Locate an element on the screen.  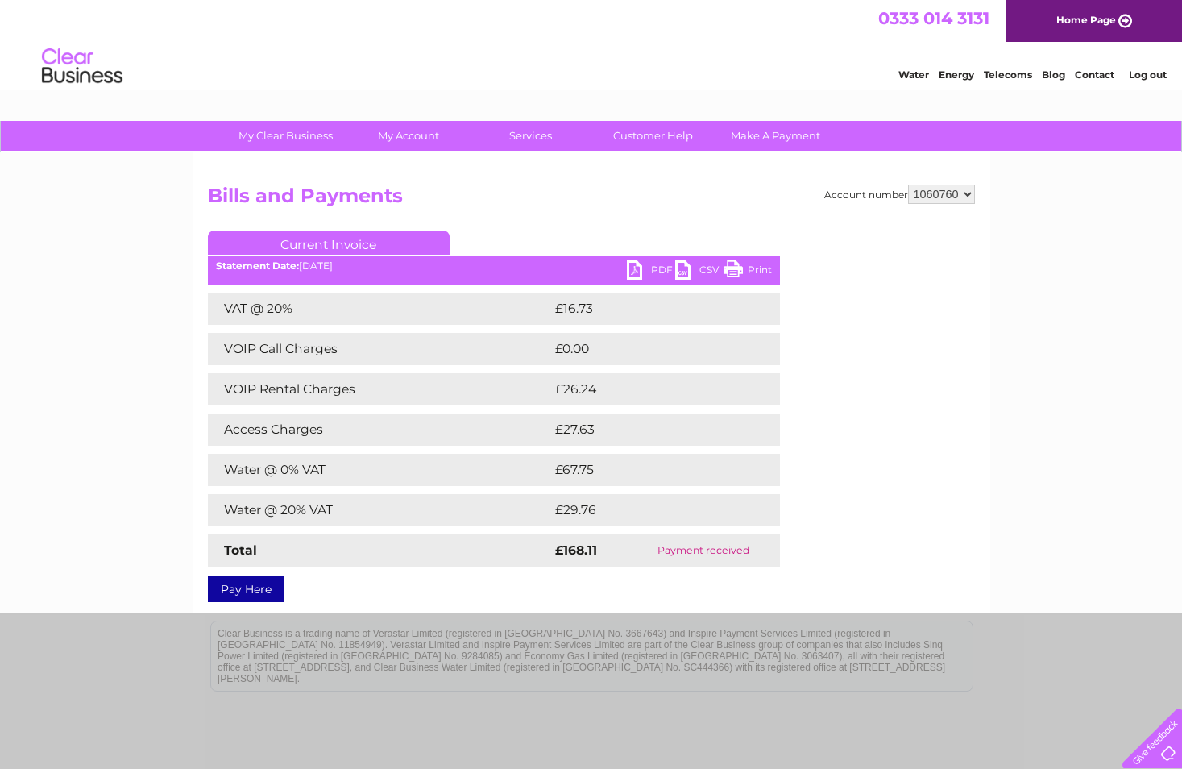
td: £16.73 is located at coordinates (649, 309).